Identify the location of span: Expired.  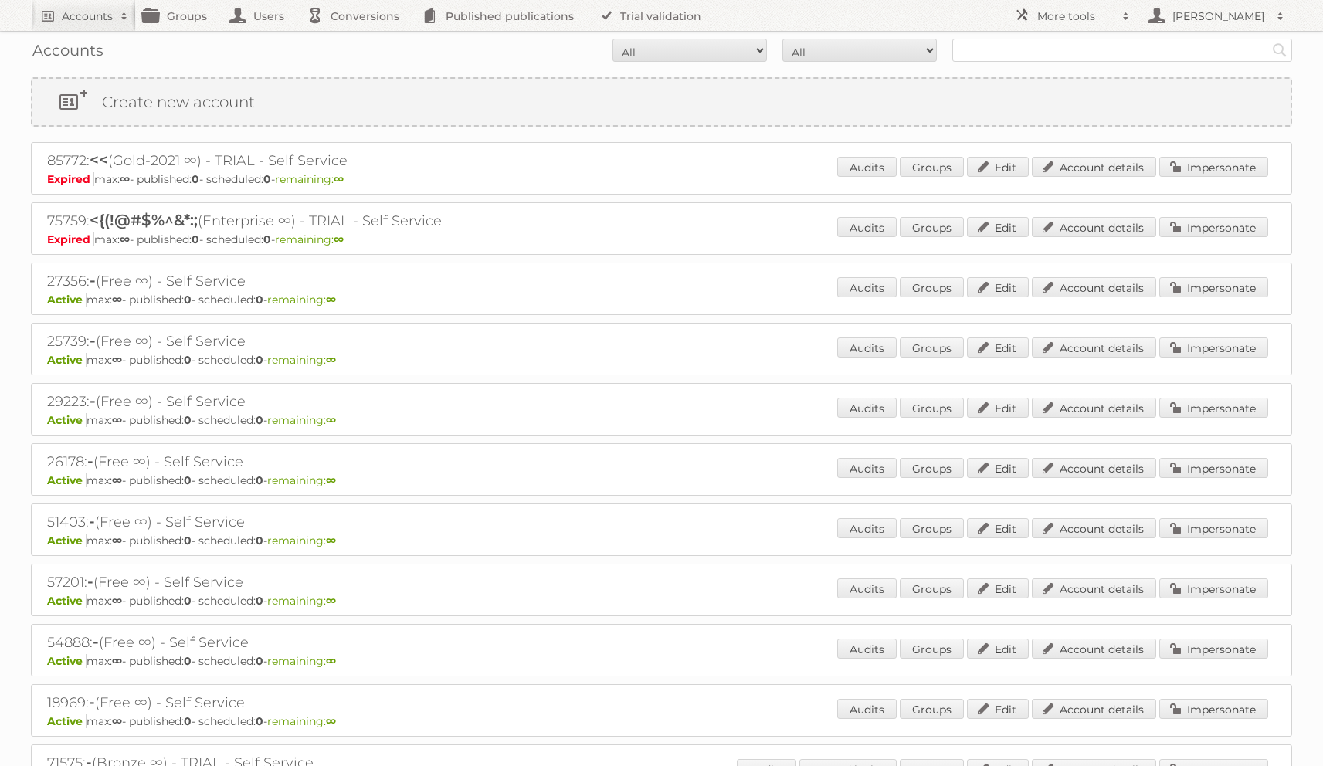
(70, 179).